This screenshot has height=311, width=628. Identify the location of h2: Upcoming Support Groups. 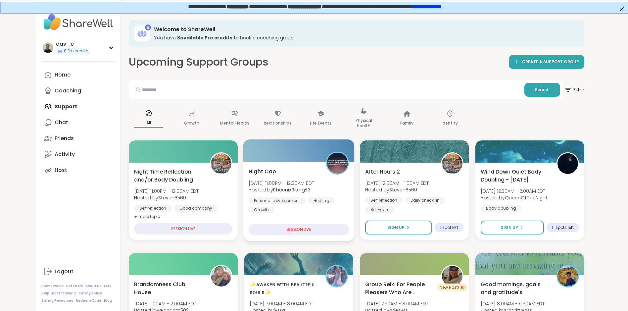
(199, 62).